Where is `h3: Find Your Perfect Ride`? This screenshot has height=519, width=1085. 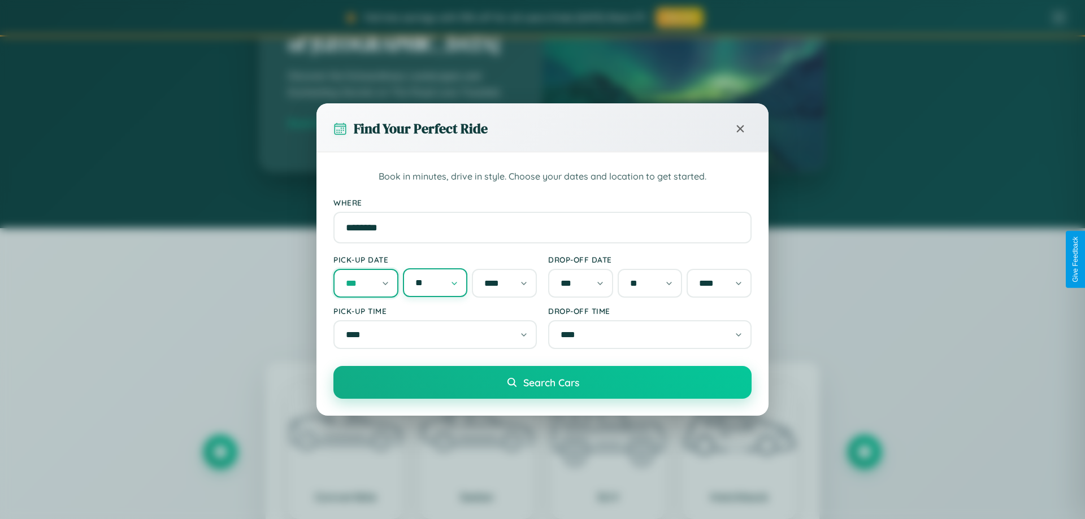 h3: Find Your Perfect Ride is located at coordinates (420, 128).